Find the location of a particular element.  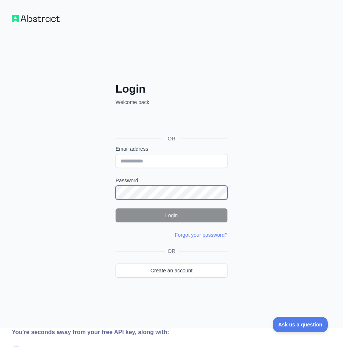

button: Login is located at coordinates (171, 216).